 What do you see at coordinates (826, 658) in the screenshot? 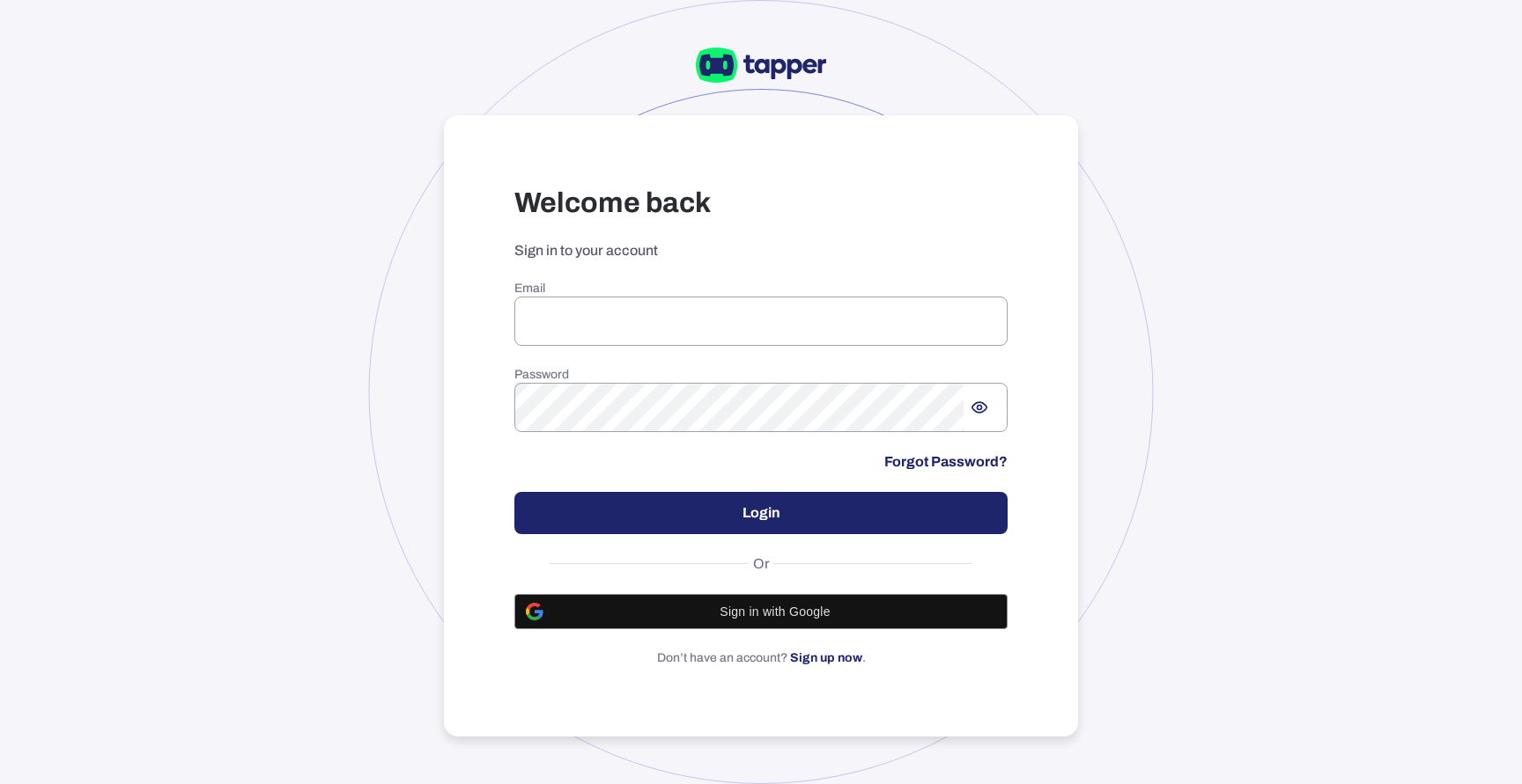
I see `a: Sign up now` at bounding box center [826, 658].